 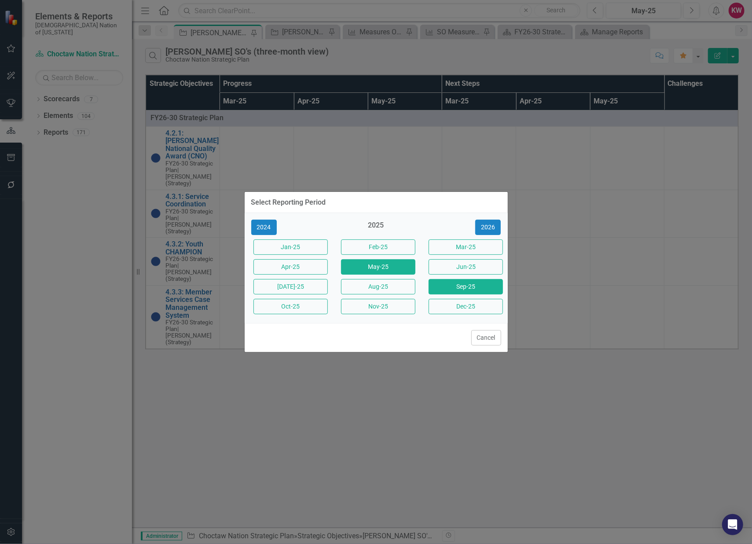 What do you see at coordinates (466, 287) in the screenshot?
I see `button: Sep-25` at bounding box center [466, 287].